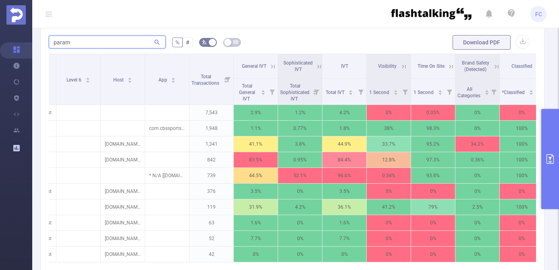  What do you see at coordinates (256, 128) in the screenshot?
I see `p: 1.1%` at bounding box center [256, 128].